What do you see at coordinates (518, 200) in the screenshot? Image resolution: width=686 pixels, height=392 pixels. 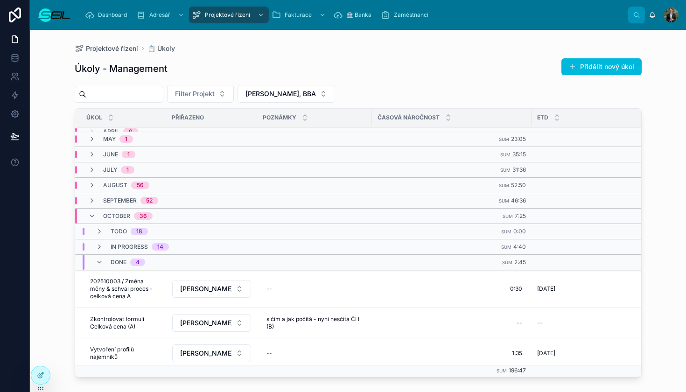 I see `span: 46:36` at bounding box center [518, 200].